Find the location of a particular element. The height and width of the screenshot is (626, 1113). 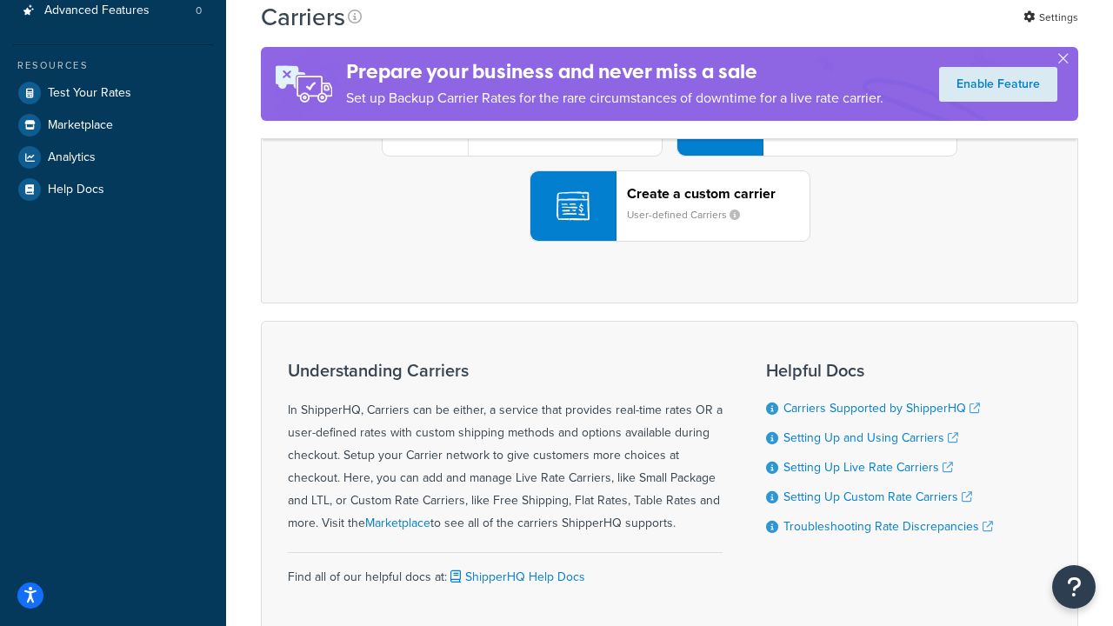

li: Marketplace is located at coordinates (113, 125).